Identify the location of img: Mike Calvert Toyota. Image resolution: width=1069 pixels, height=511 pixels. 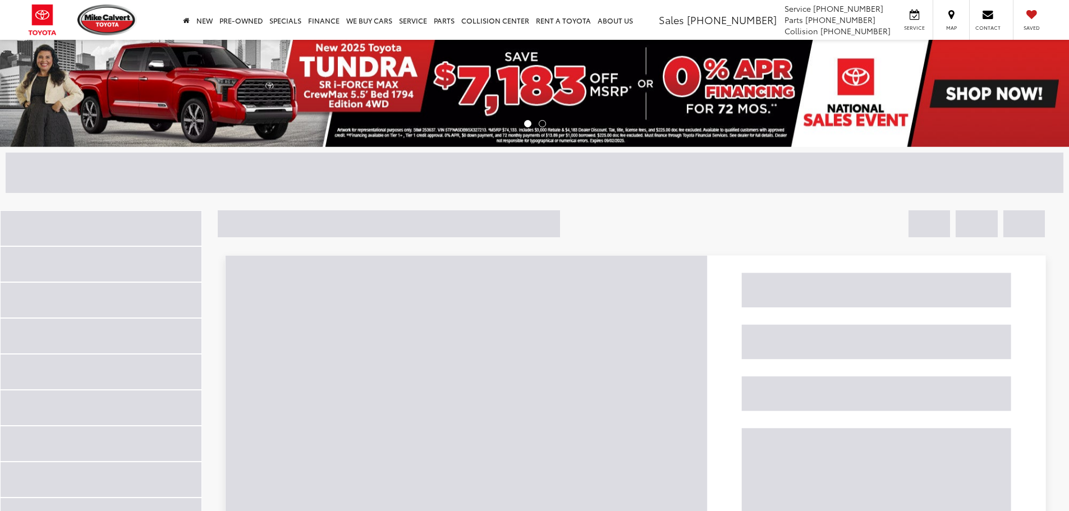
(107, 20).